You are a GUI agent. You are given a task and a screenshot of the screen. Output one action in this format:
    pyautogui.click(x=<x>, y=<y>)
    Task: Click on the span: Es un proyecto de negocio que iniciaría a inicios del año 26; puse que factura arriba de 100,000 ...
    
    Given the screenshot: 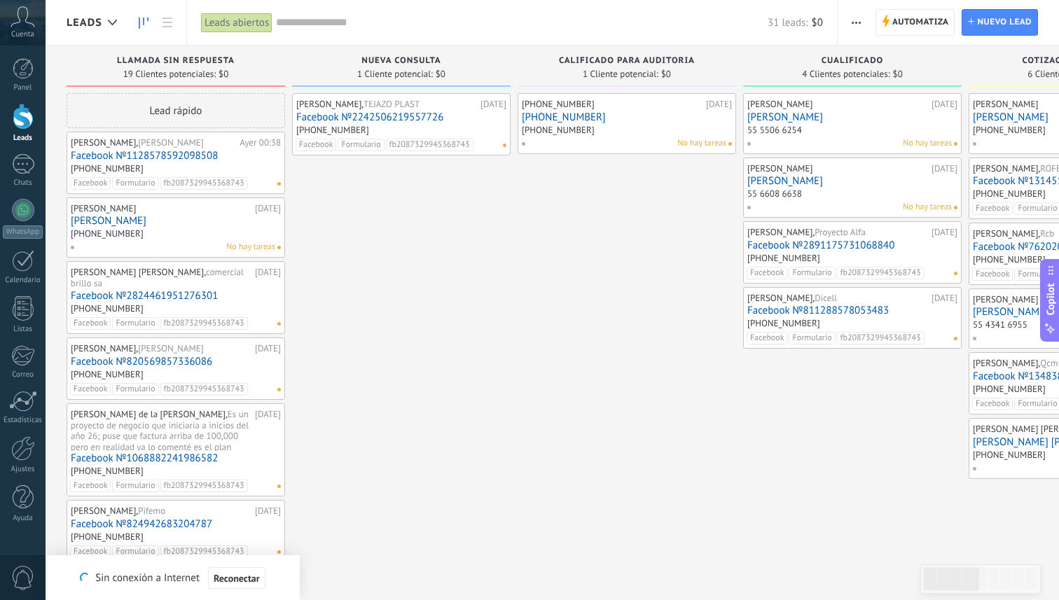 What is the action you would take?
    pyautogui.click(x=160, y=436)
    